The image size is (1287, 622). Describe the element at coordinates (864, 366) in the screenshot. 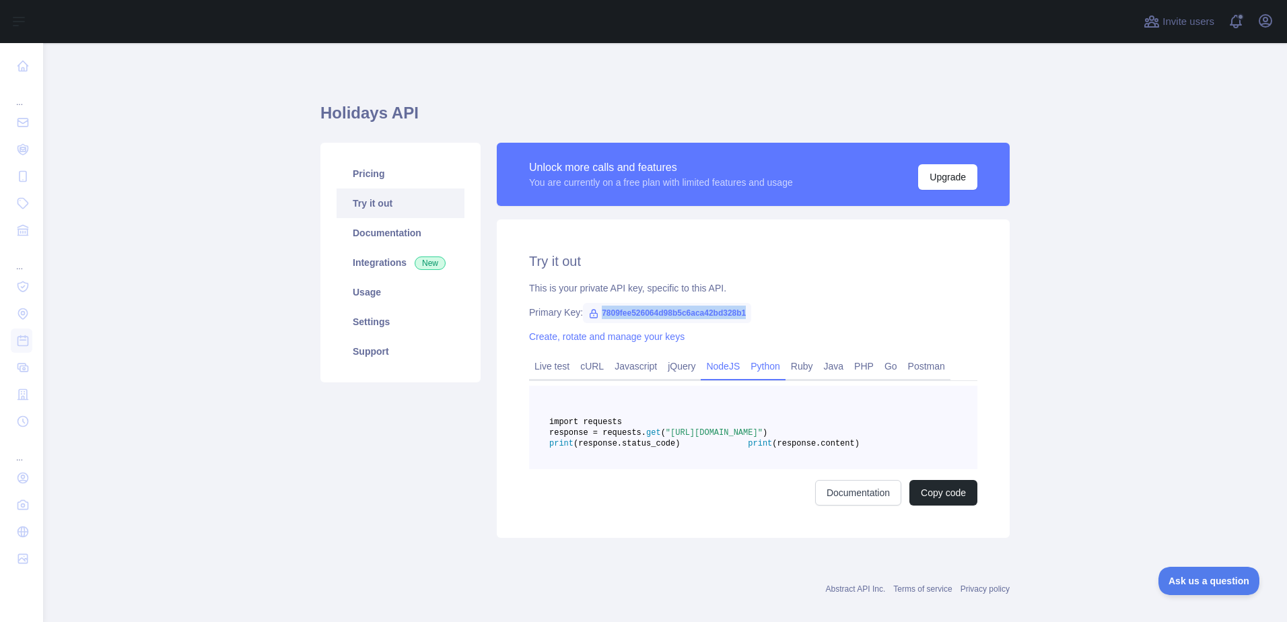

I see `a: PHP` at that location.